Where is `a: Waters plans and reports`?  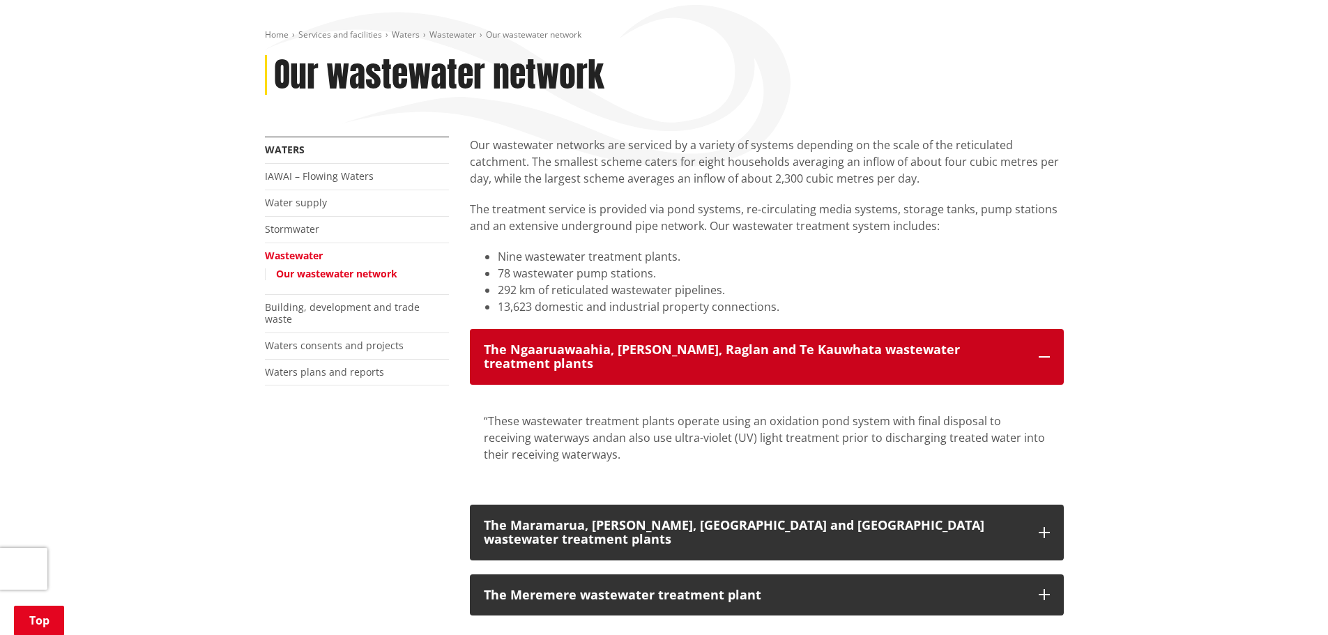 a: Waters plans and reports is located at coordinates (324, 371).